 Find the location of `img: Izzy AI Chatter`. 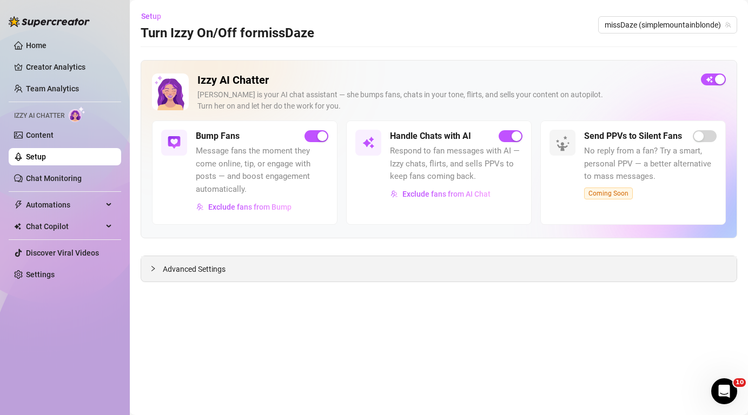

img: Izzy AI Chatter is located at coordinates (170, 92).